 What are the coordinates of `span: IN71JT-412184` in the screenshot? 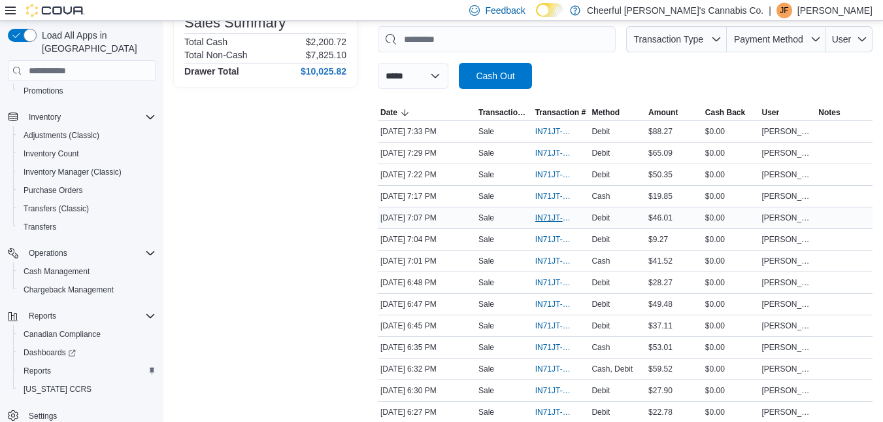 It's located at (554, 326).